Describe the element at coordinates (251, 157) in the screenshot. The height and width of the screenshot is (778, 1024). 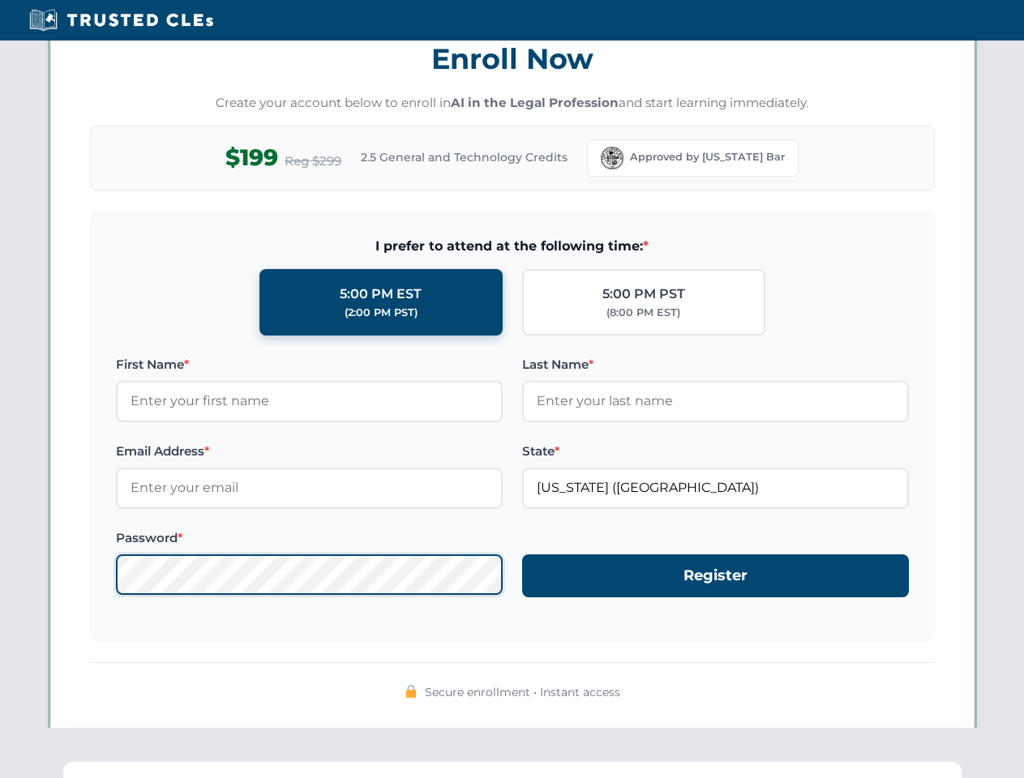
I see `span: $199` at that location.